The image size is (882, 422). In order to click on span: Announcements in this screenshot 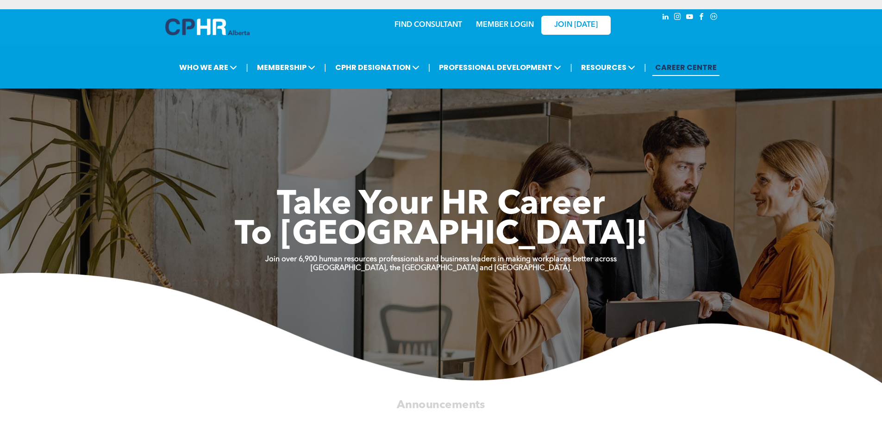, I will do `click(441, 405)`.